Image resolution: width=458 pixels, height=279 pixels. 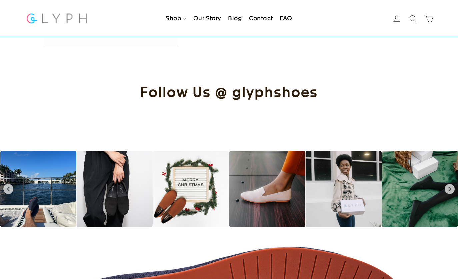 What do you see at coordinates (57, 18) in the screenshot?
I see `img: Glyph` at bounding box center [57, 18].